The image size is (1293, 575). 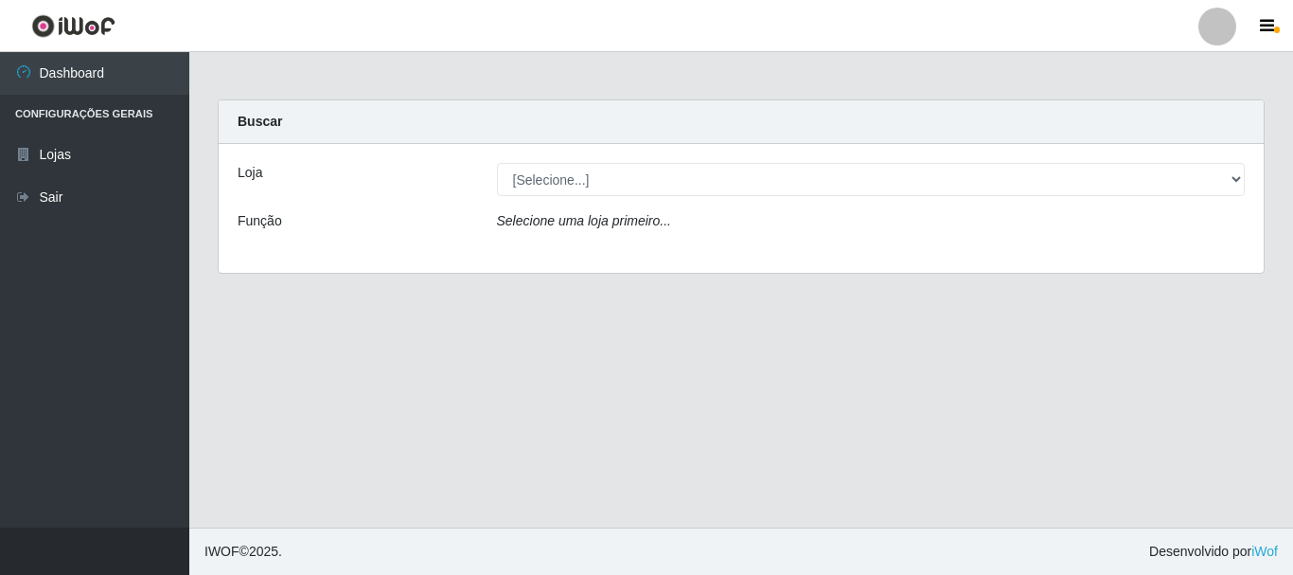 What do you see at coordinates (584, 221) in the screenshot?
I see `i: Selecione uma loja primeiro...` at bounding box center [584, 221].